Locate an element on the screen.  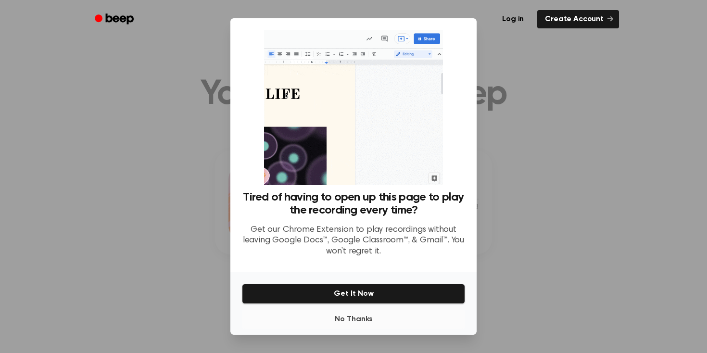
h3: Tired of having to open up this page to play the recording every time? is located at coordinates (354, 204).